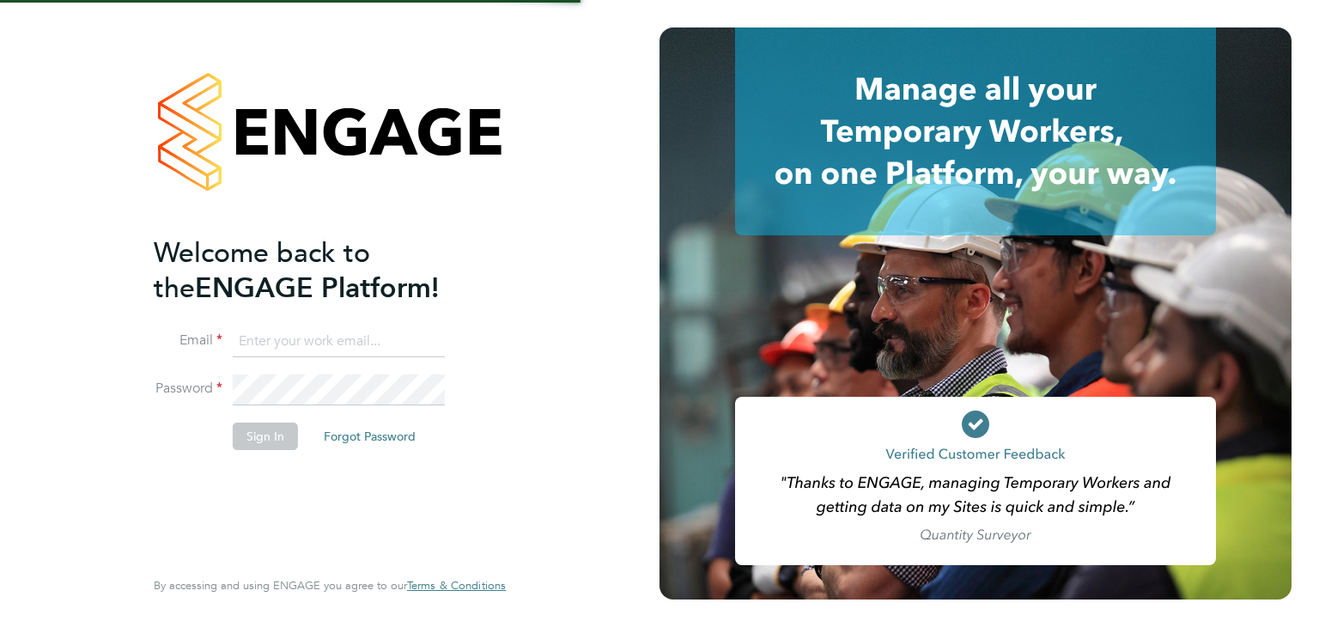 The width and height of the screenshot is (1319, 627). I want to click on button: Forgot Password, so click(369, 436).